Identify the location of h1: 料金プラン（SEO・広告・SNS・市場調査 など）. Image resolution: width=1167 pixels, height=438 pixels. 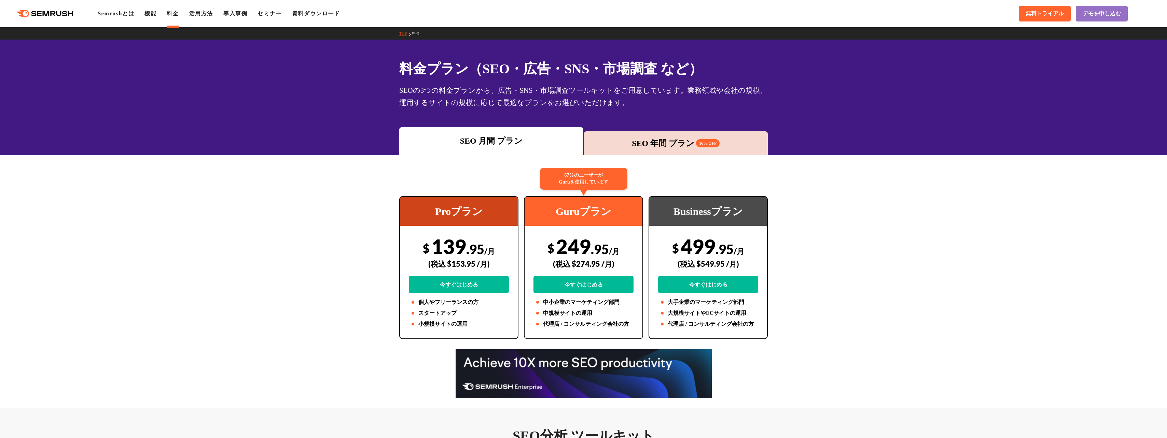
(583, 69).